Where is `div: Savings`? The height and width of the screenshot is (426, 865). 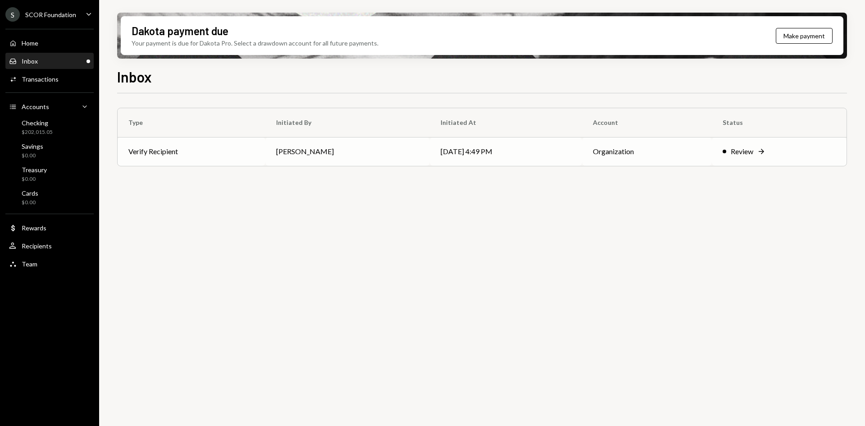
div: Savings is located at coordinates (32, 146).